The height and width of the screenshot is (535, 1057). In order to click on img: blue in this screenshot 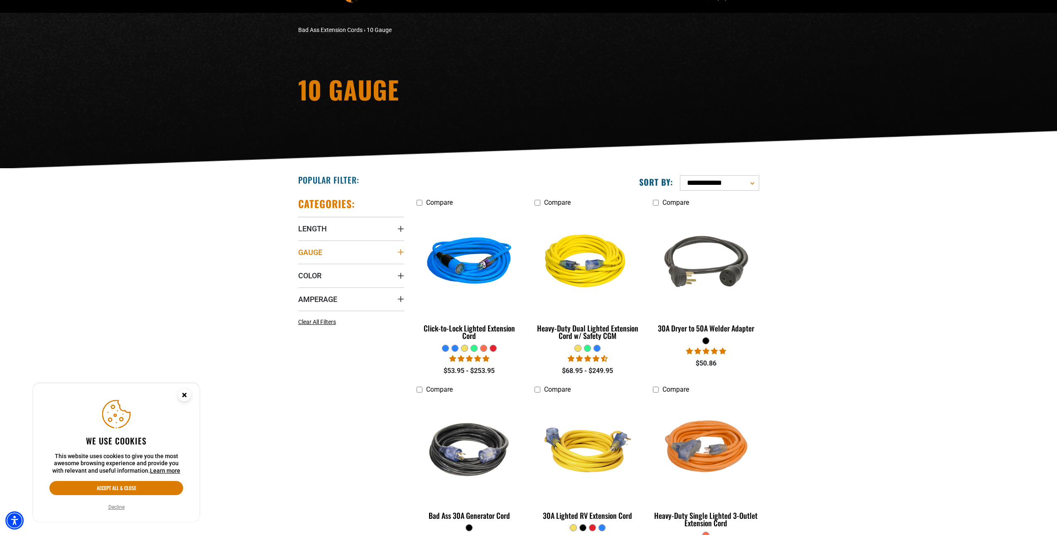, I will do `click(469, 262)`.